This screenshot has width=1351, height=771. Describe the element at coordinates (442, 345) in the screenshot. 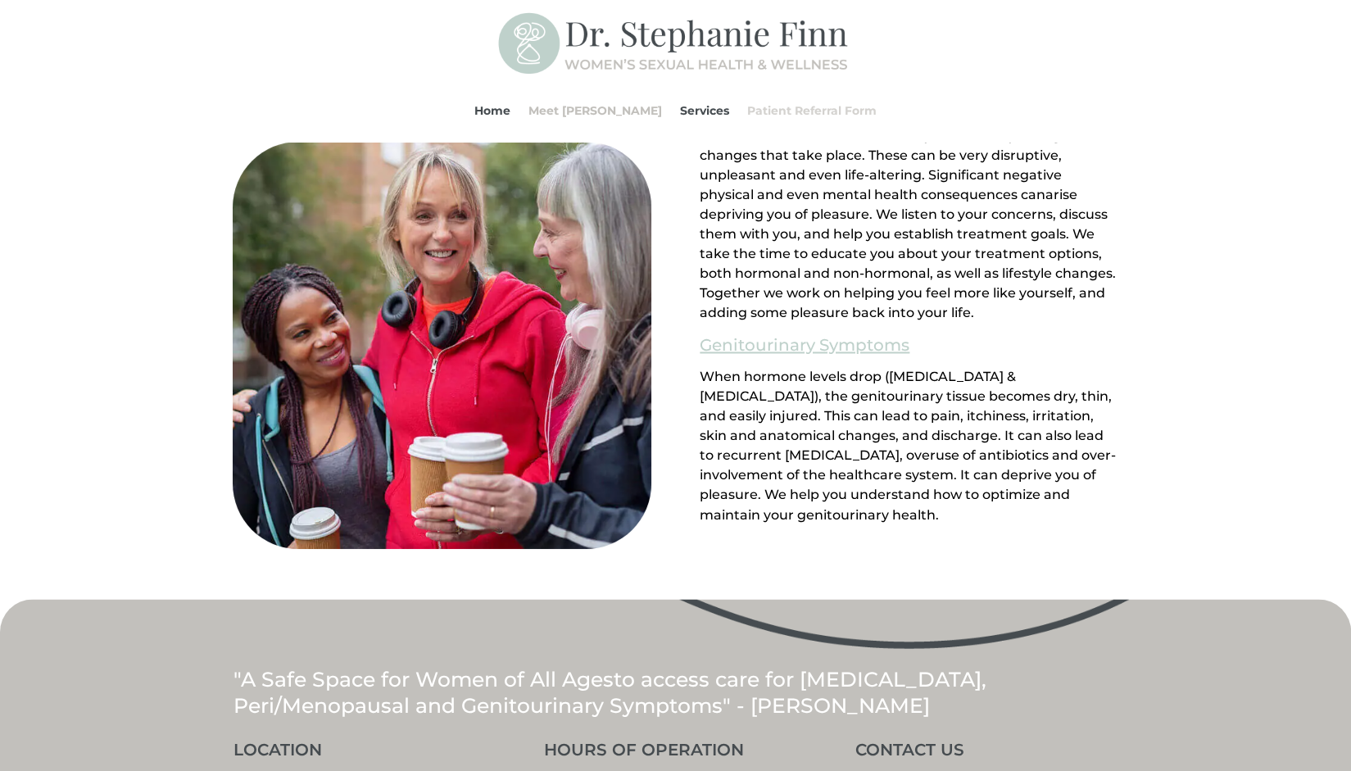

I see `img: All-Ages-Pleasure-MD-Ontario-Women-Sexual-Health-and-Wellness` at that location.